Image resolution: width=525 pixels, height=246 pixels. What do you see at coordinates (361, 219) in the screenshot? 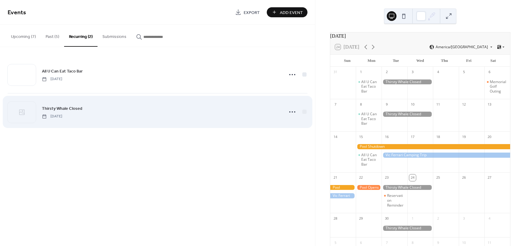
I see `div: 29` at bounding box center [361, 219].